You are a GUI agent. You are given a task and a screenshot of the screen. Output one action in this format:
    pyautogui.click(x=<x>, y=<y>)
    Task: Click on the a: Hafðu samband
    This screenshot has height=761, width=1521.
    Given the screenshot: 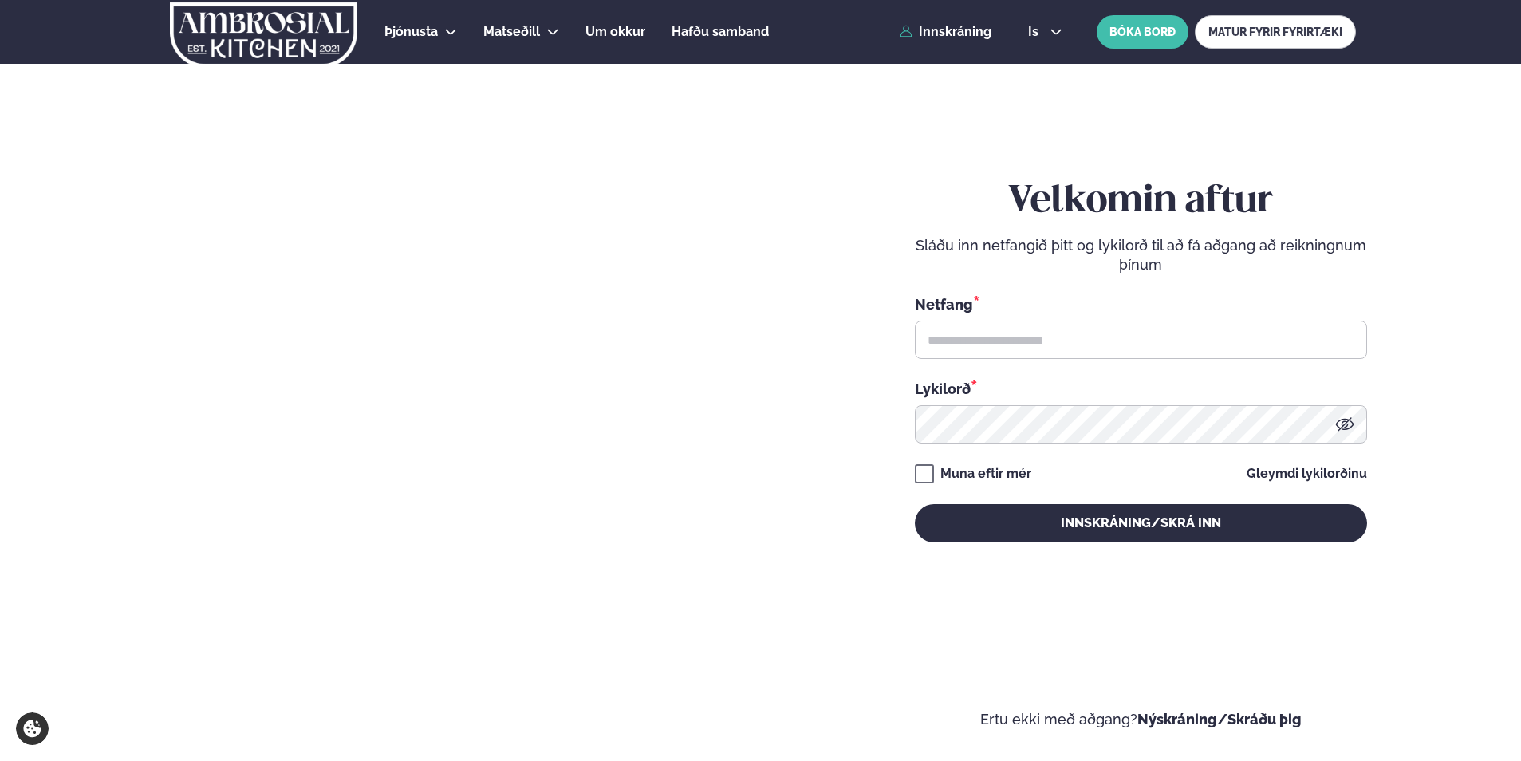 What is the action you would take?
    pyautogui.click(x=720, y=32)
    